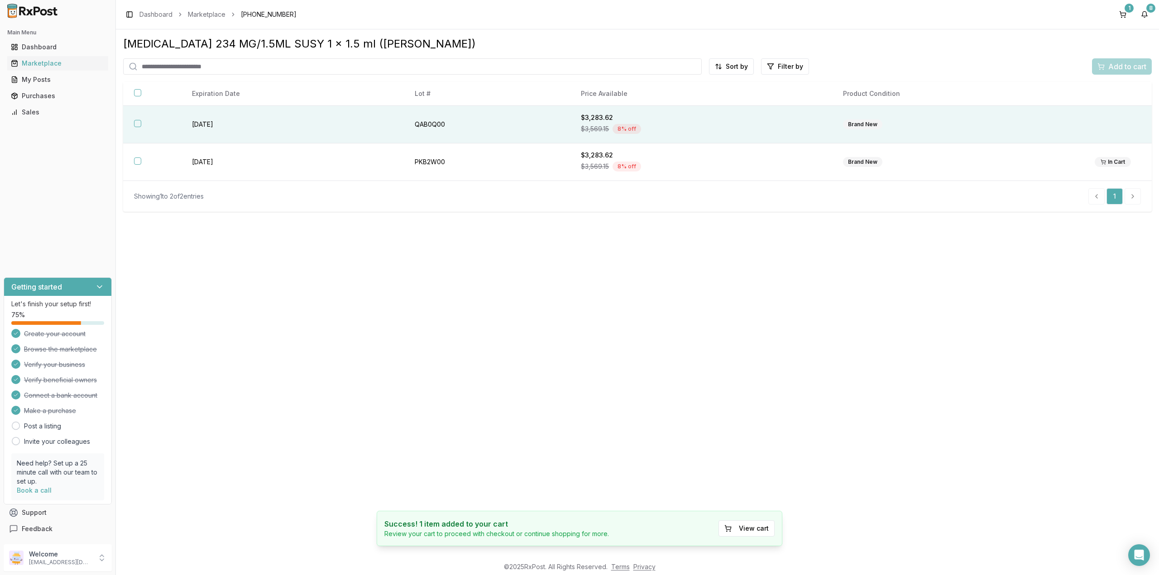 This screenshot has height=575, width=1159. Describe the element at coordinates (43, 426) in the screenshot. I see `a: Post a listing` at that location.